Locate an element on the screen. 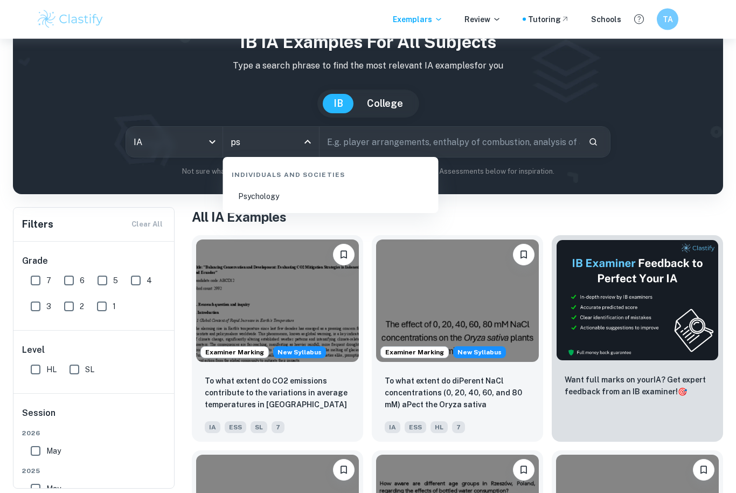 The image size is (736, 493). p: Type a search phrase to find the most relevant IA examples for you is located at coordinates (368, 66).